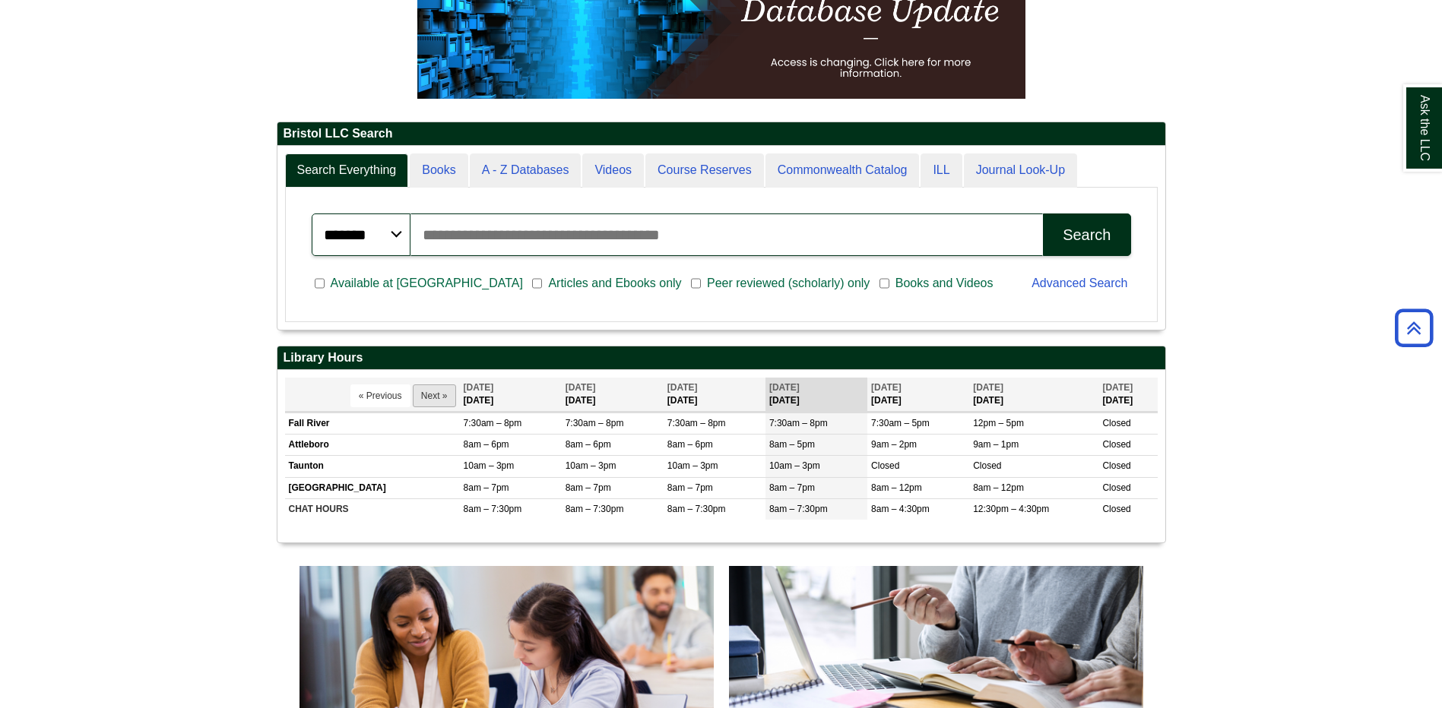  Describe the element at coordinates (721, 134) in the screenshot. I see `h2: Bristol LLC Search` at that location.